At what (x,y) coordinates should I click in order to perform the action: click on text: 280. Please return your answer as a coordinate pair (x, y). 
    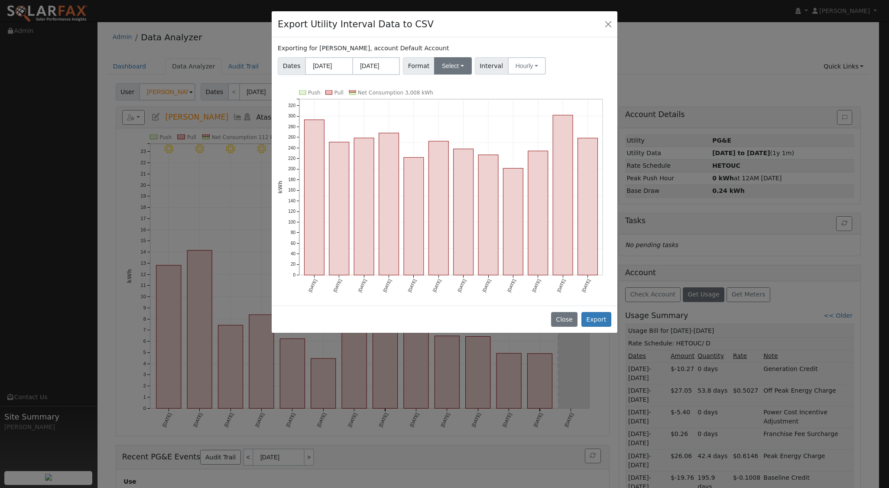
    Looking at the image, I should click on (292, 126).